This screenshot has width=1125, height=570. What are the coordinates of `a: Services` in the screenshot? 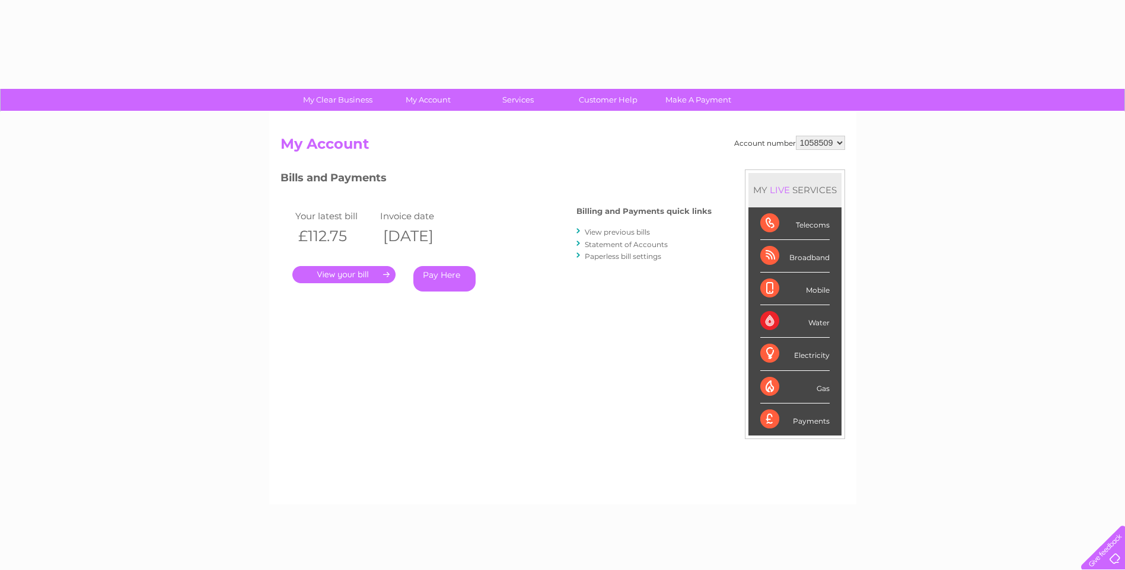 It's located at (517, 100).